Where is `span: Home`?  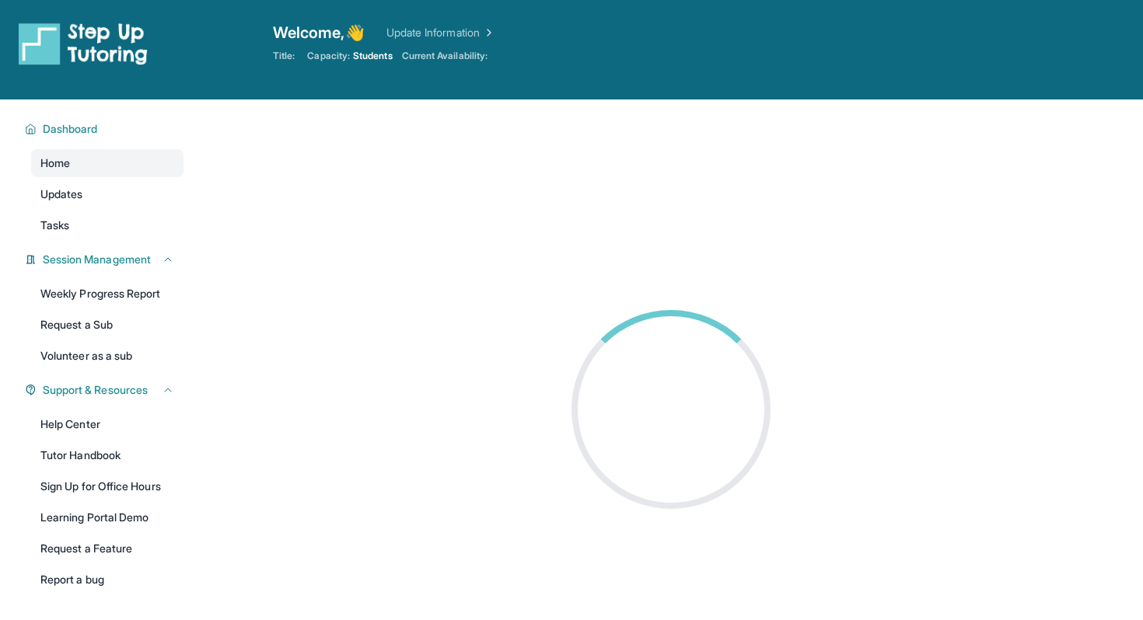
span: Home is located at coordinates (55, 163).